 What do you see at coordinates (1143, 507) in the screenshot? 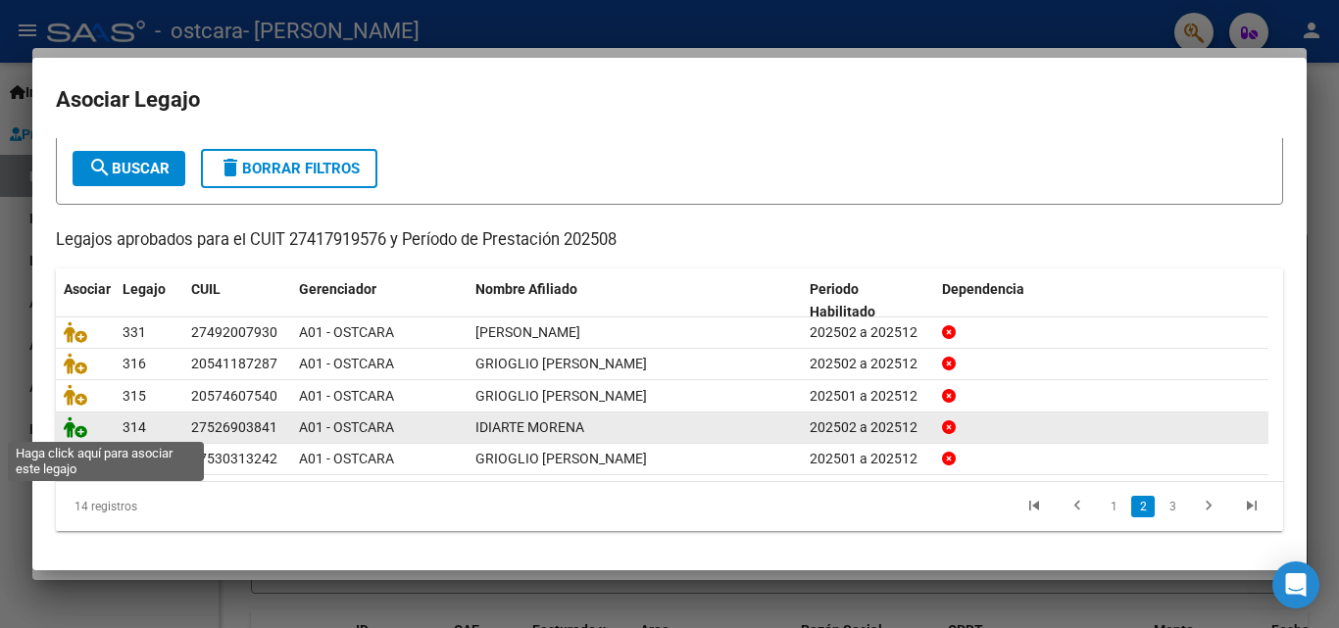
I see `a: 2` at bounding box center [1143, 507].